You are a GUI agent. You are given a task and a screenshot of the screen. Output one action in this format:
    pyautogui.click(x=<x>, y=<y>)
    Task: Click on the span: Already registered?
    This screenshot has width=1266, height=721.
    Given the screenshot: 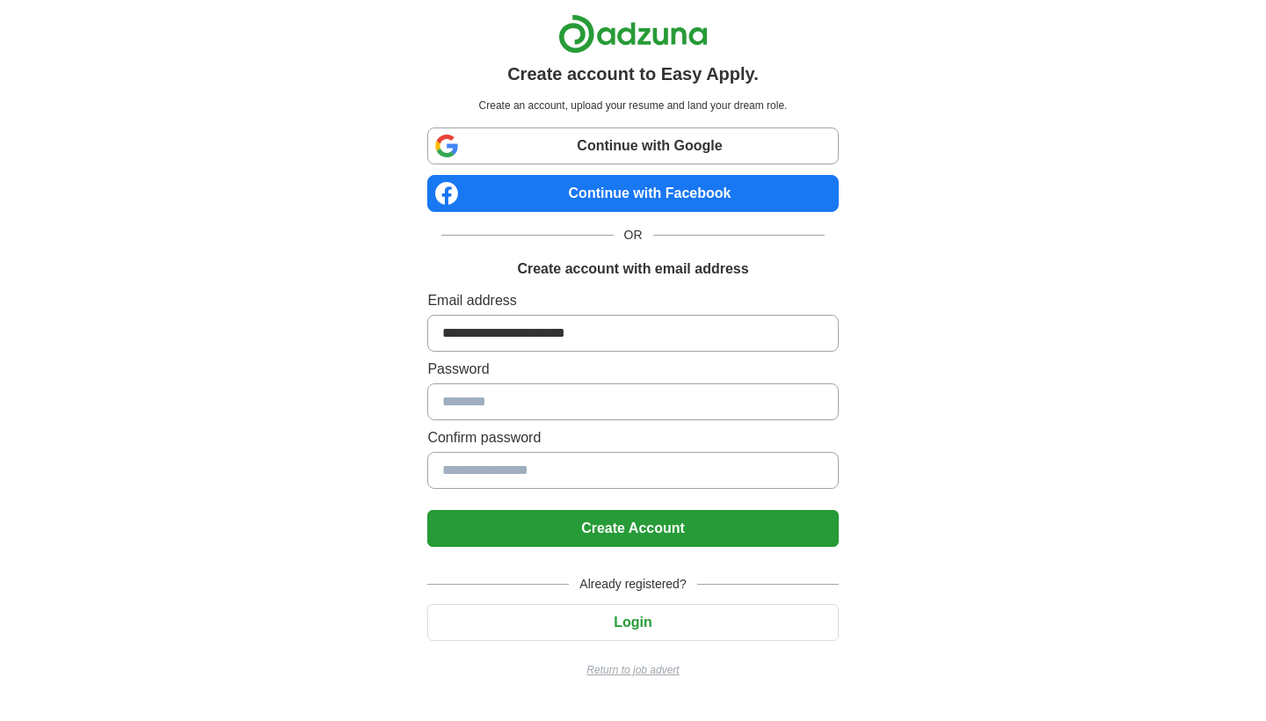 What is the action you would take?
    pyautogui.click(x=632, y=584)
    